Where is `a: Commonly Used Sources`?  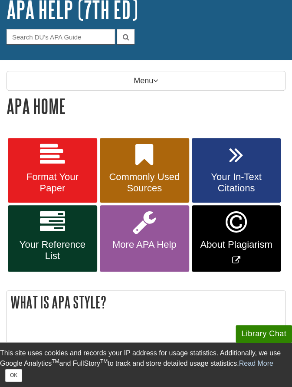 a: Commonly Used Sources is located at coordinates (145, 171).